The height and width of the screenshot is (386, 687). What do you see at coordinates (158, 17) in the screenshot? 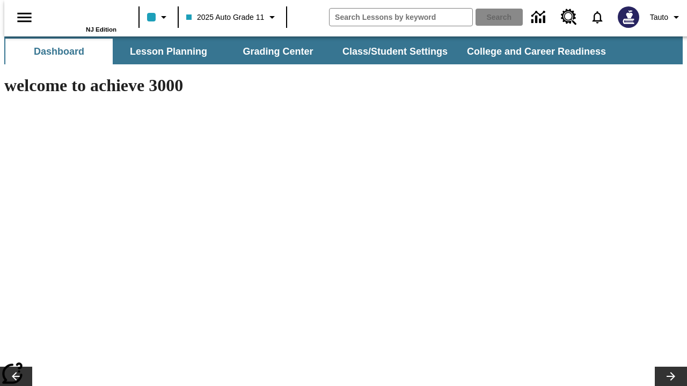
I see `button: Class color is light blue. Change class color` at bounding box center [158, 17].